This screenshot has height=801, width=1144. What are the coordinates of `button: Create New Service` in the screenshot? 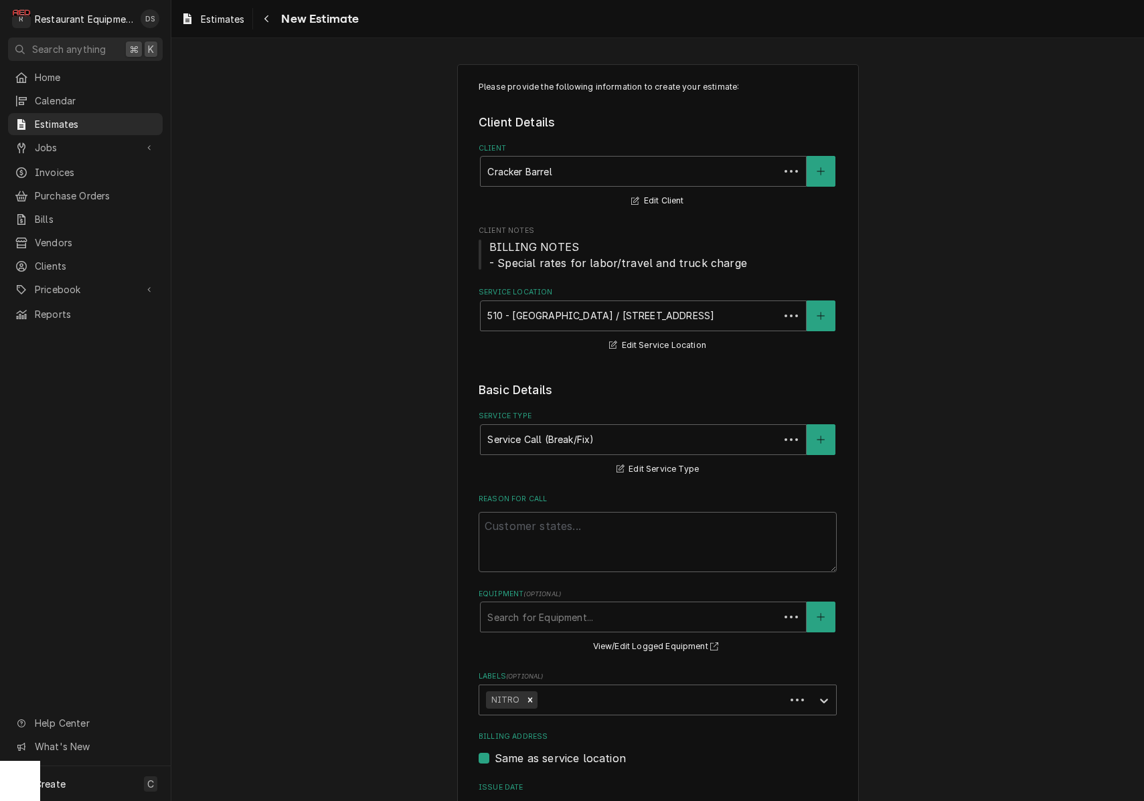 It's located at (821, 440).